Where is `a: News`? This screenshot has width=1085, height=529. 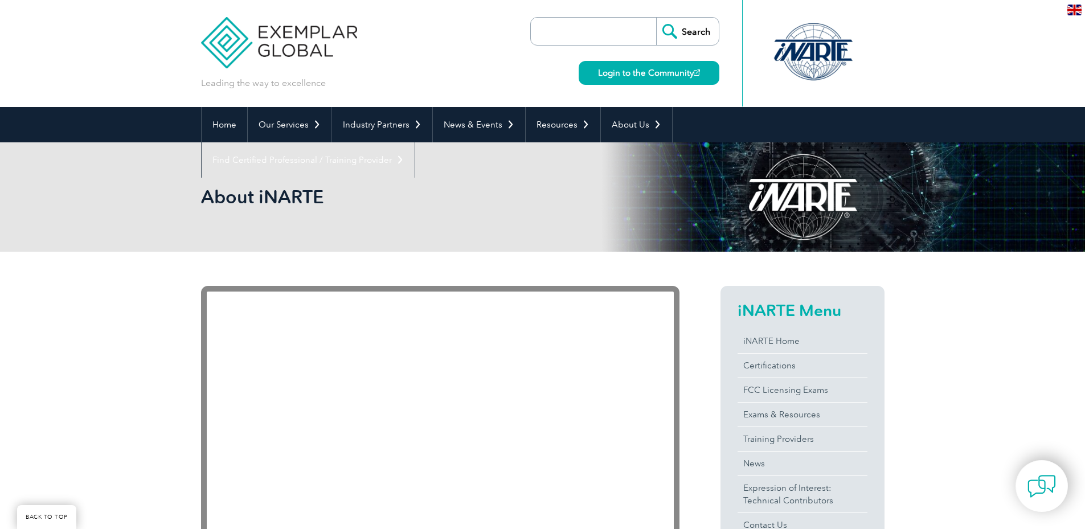 a: News is located at coordinates (802, 464).